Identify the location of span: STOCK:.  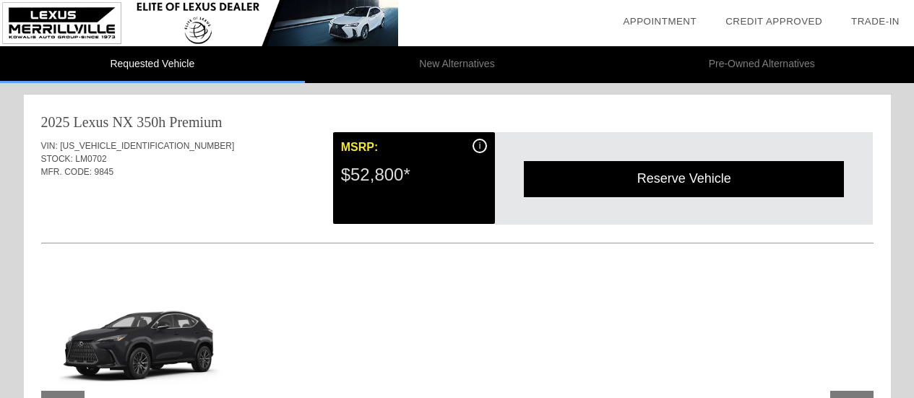
(57, 159).